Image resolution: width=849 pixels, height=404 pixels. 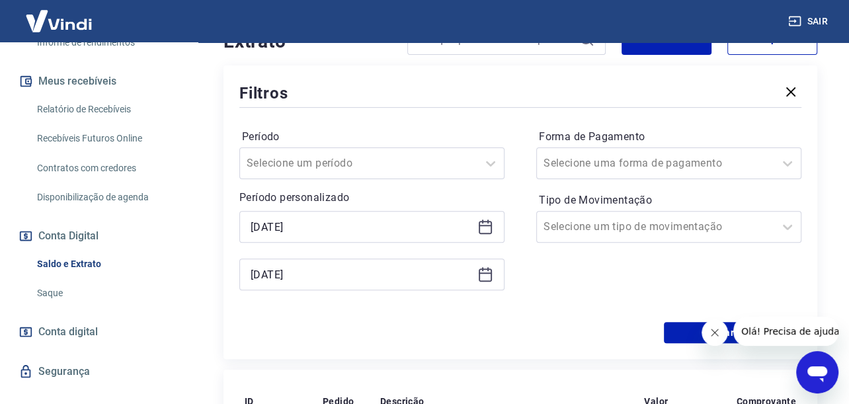 What do you see at coordinates (361, 274) in the screenshot?
I see `input: Data final` at bounding box center [361, 274].